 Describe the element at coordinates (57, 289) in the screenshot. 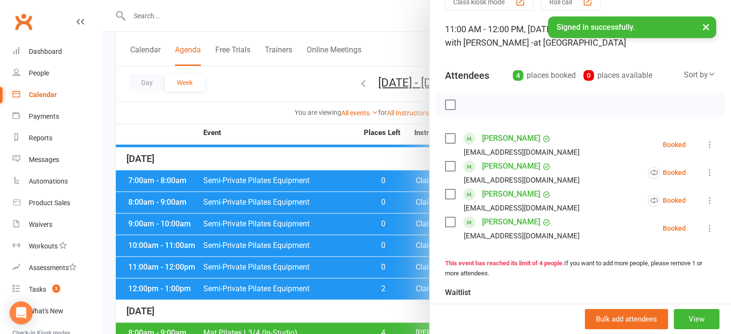

I see `a: Tasks 3` at that location.